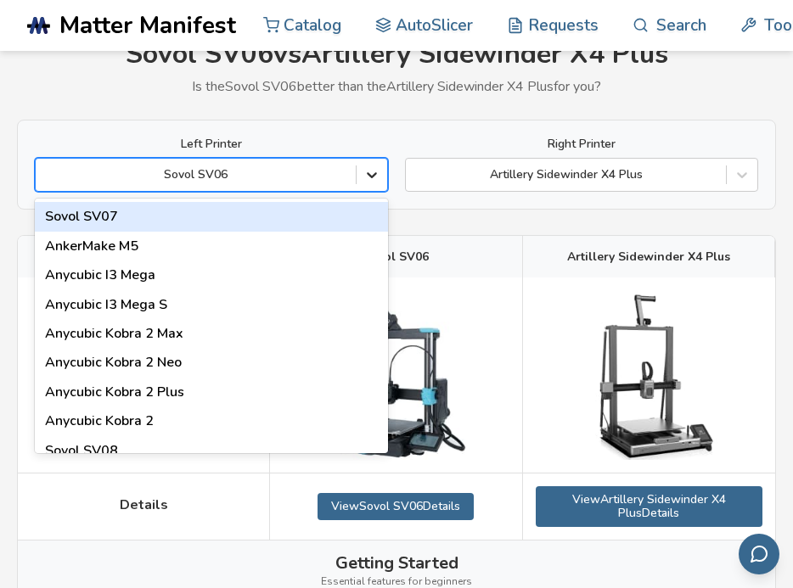 This screenshot has height=588, width=793. What do you see at coordinates (648, 375) in the screenshot?
I see `img: Artillery Sidewinder X4 Plus` at bounding box center [648, 375].